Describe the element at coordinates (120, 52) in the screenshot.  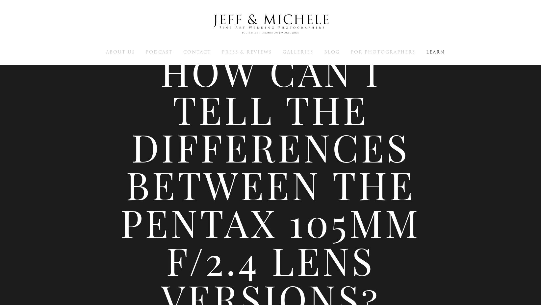
I see `span: About Us` at that location.